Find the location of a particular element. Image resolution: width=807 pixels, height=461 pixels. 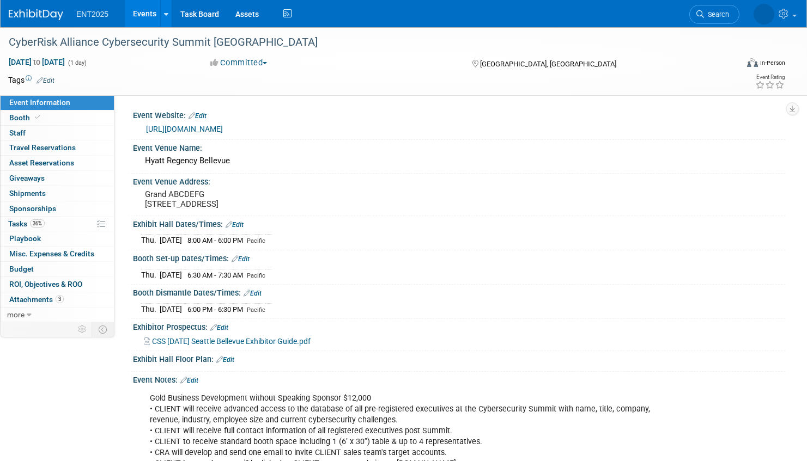

span: 6:30 AM - 7:30 AM is located at coordinates (215, 275).